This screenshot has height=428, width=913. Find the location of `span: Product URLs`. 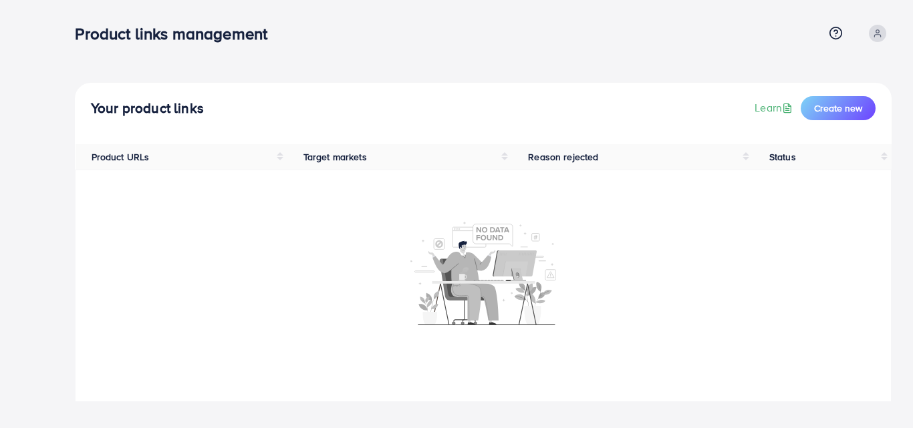

span: Product URLs is located at coordinates (120, 157).